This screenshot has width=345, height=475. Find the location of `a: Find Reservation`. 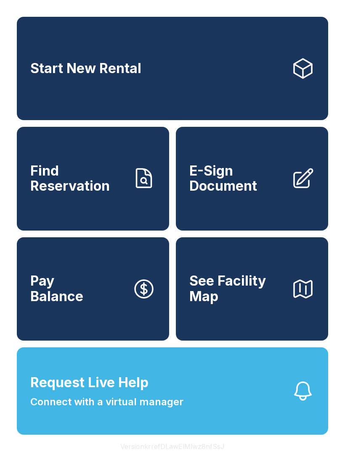

a: Find Reservation is located at coordinates (93, 179).